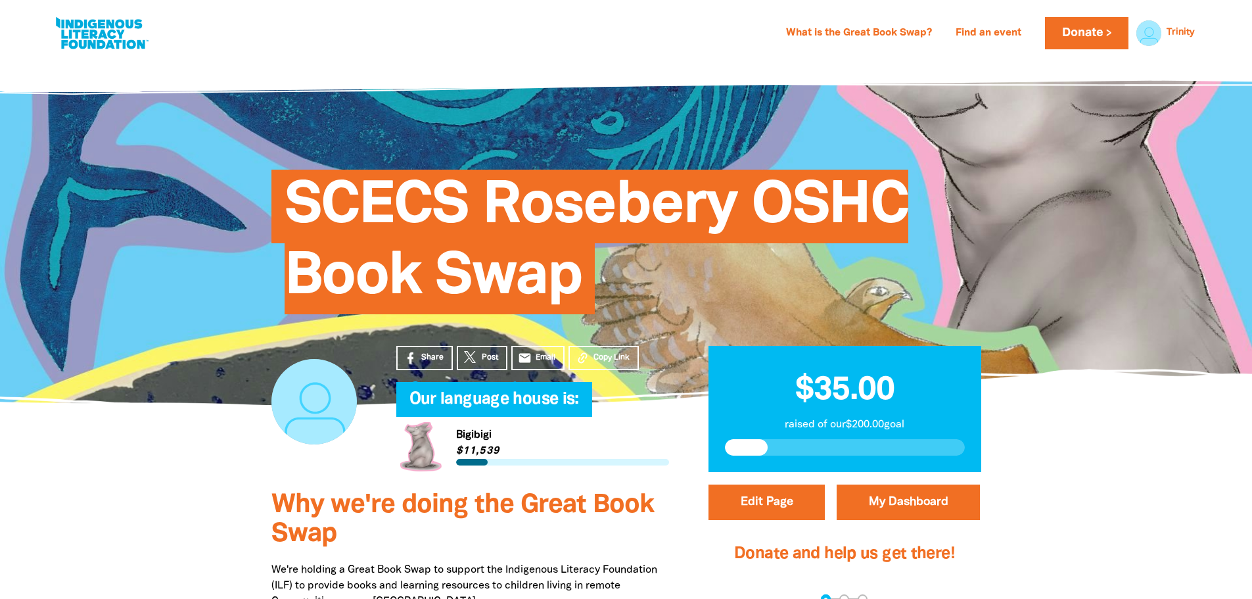 The image size is (1252, 599). Describe the element at coordinates (1086, 33) in the screenshot. I see `a: Donate` at that location.